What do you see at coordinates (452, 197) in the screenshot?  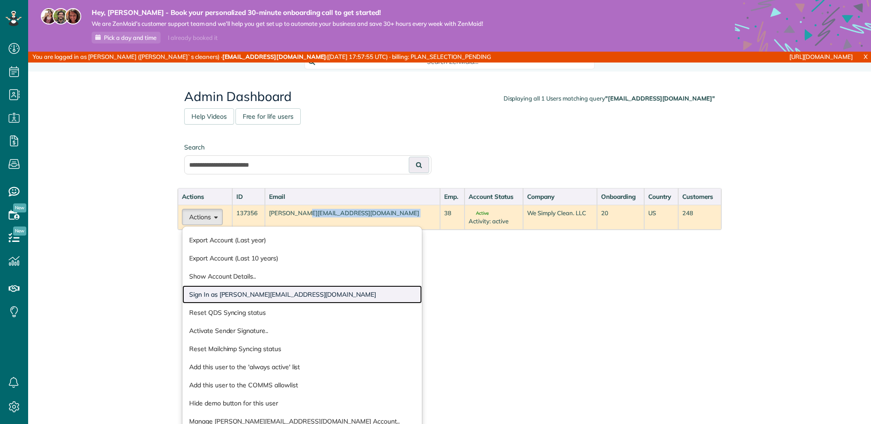 I see `div: Emp.` at bounding box center [452, 197].